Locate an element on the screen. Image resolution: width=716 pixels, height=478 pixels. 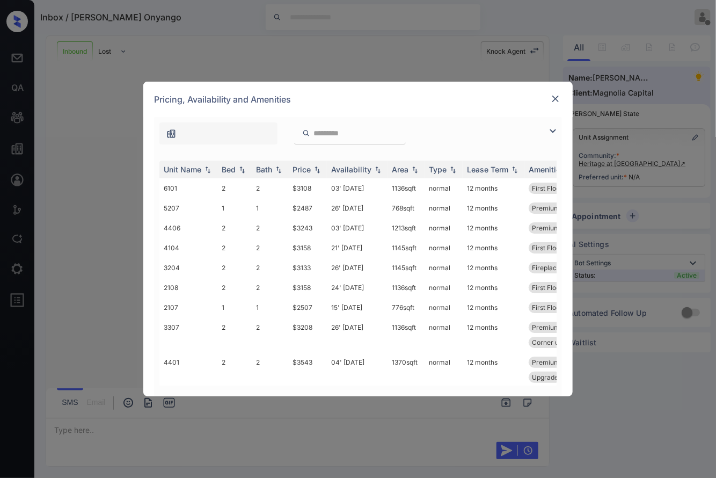
img: close is located at coordinates (556, 99).